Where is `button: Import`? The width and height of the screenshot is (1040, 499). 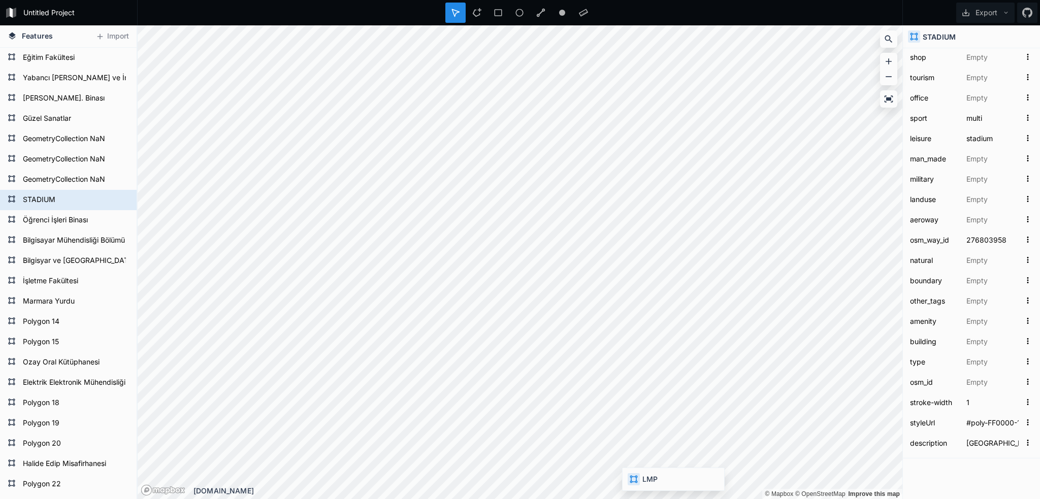 button: Import is located at coordinates (112, 37).